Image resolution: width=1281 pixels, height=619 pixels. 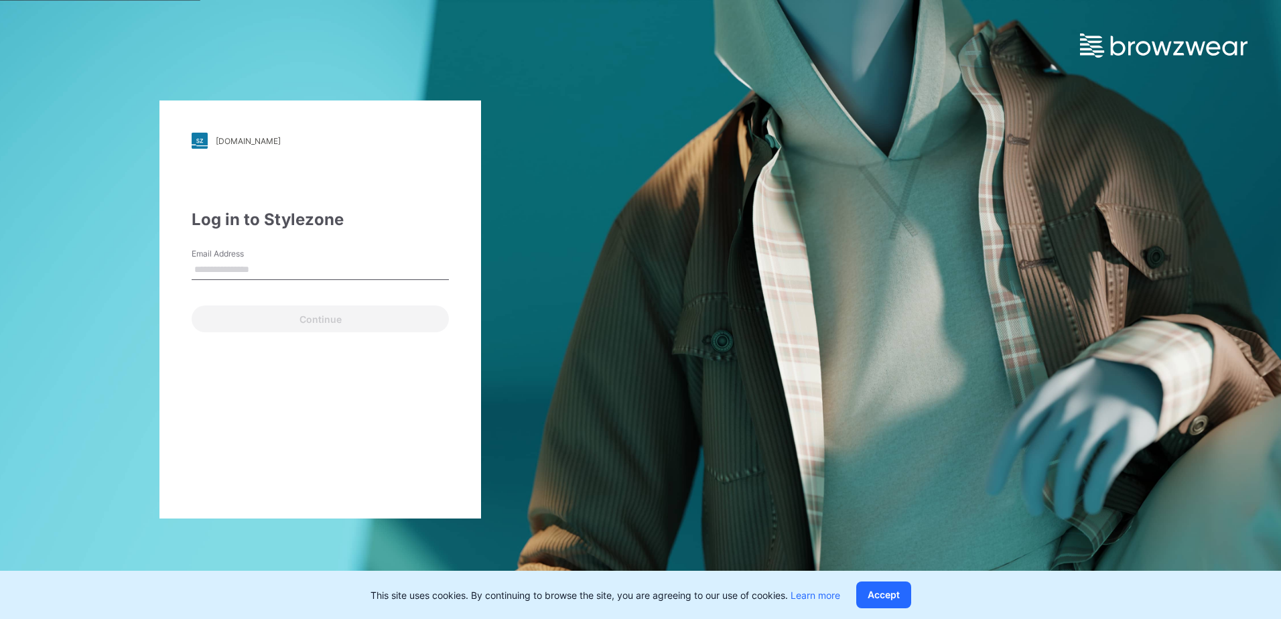 What do you see at coordinates (1164, 46) in the screenshot?
I see `img: browzwear-logo.e42bd6dac1945053ebaf764b6aa21510.svg` at bounding box center [1164, 46].